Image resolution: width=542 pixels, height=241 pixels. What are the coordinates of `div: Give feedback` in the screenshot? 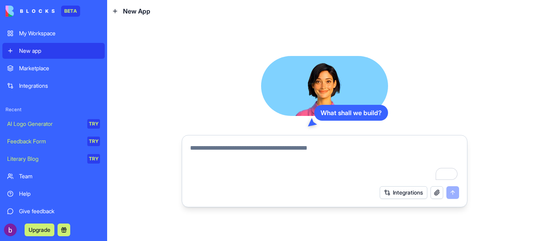 It's located at (60, 211).